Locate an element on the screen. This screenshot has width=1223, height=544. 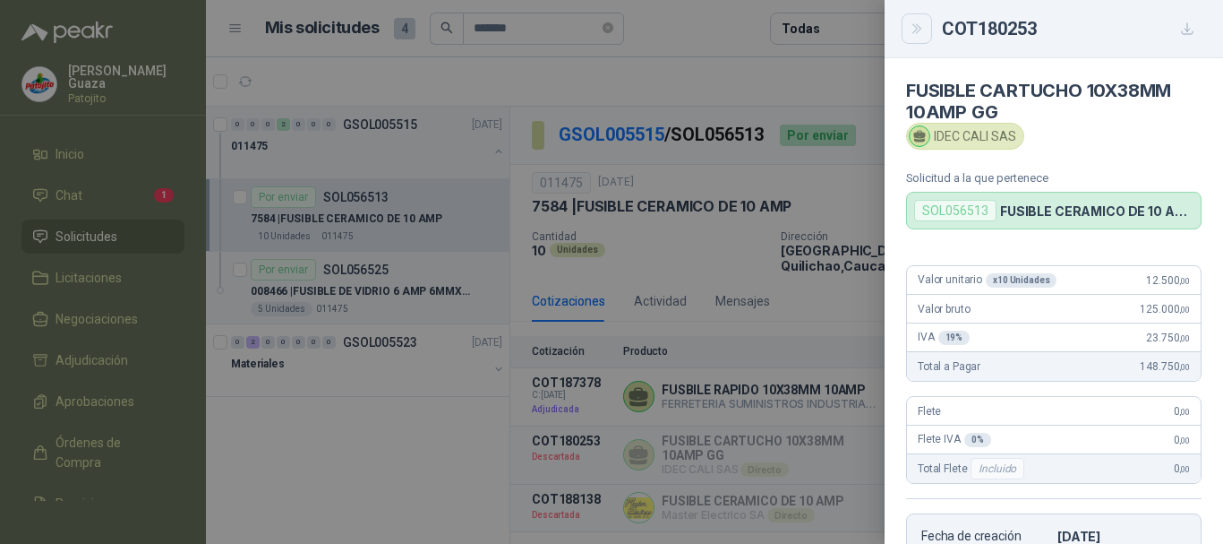
span: Valor bruto is located at coordinates (944, 309).